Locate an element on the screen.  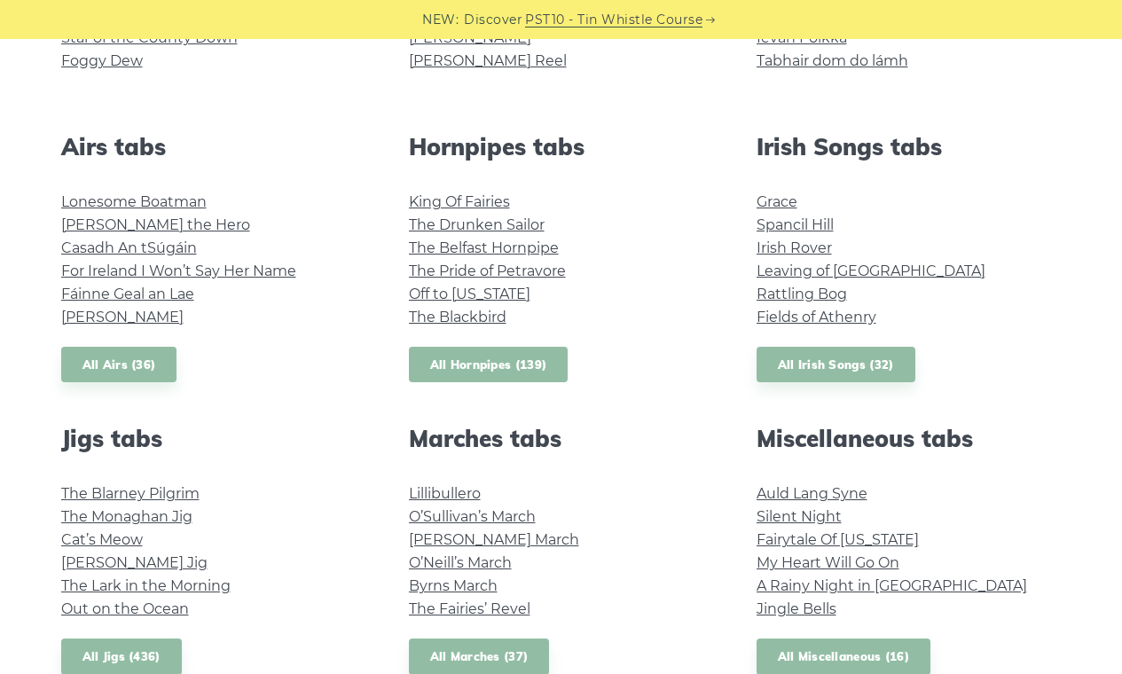
a: Ievan Polkka is located at coordinates (802, 37).